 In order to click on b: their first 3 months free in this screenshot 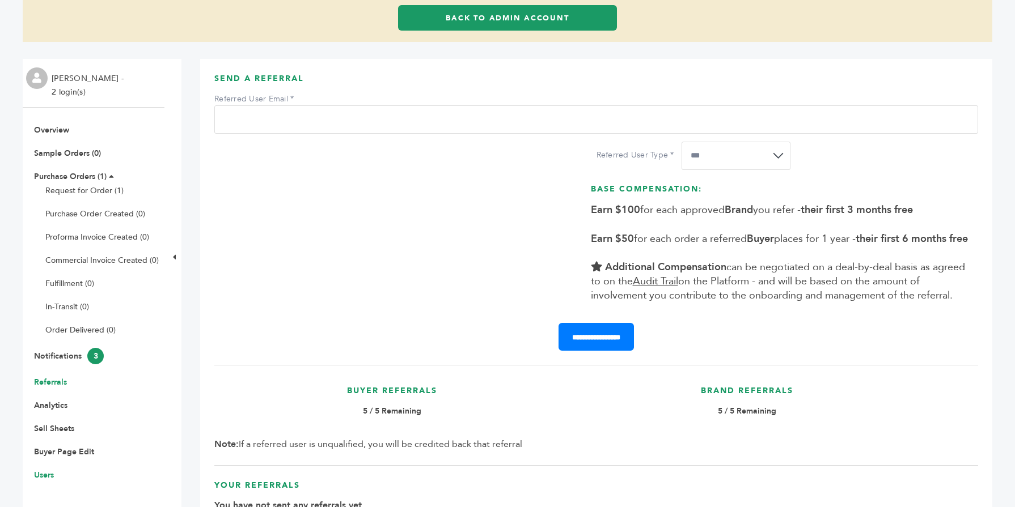, I will do `click(857, 210)`.